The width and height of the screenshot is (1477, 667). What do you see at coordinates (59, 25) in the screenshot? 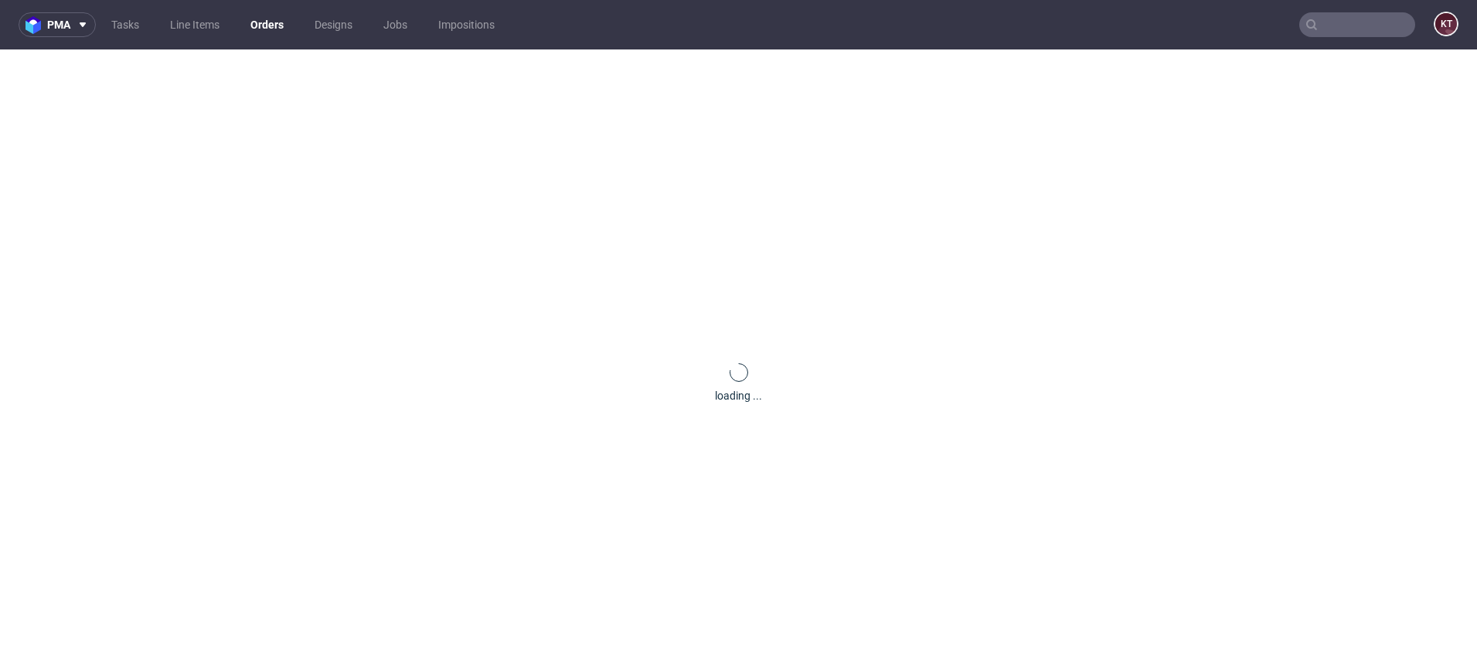
I see `span: pma` at bounding box center [59, 25].